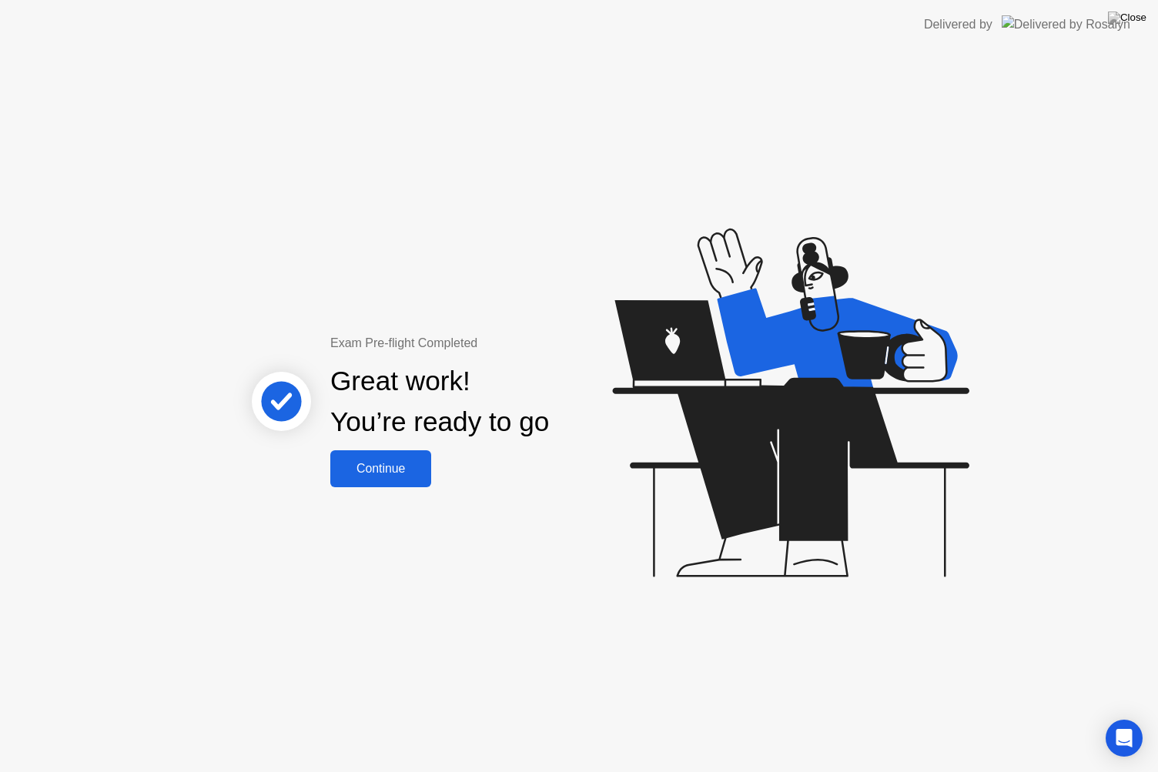 This screenshot has height=772, width=1158. I want to click on img: Delivered by Rosalyn, so click(1065, 24).